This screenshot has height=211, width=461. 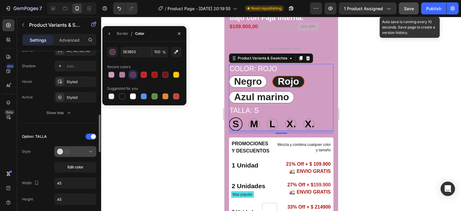 What do you see at coordinates (34, 137) in the screenshot?
I see `div: Option: TALLA` at bounding box center [34, 137].